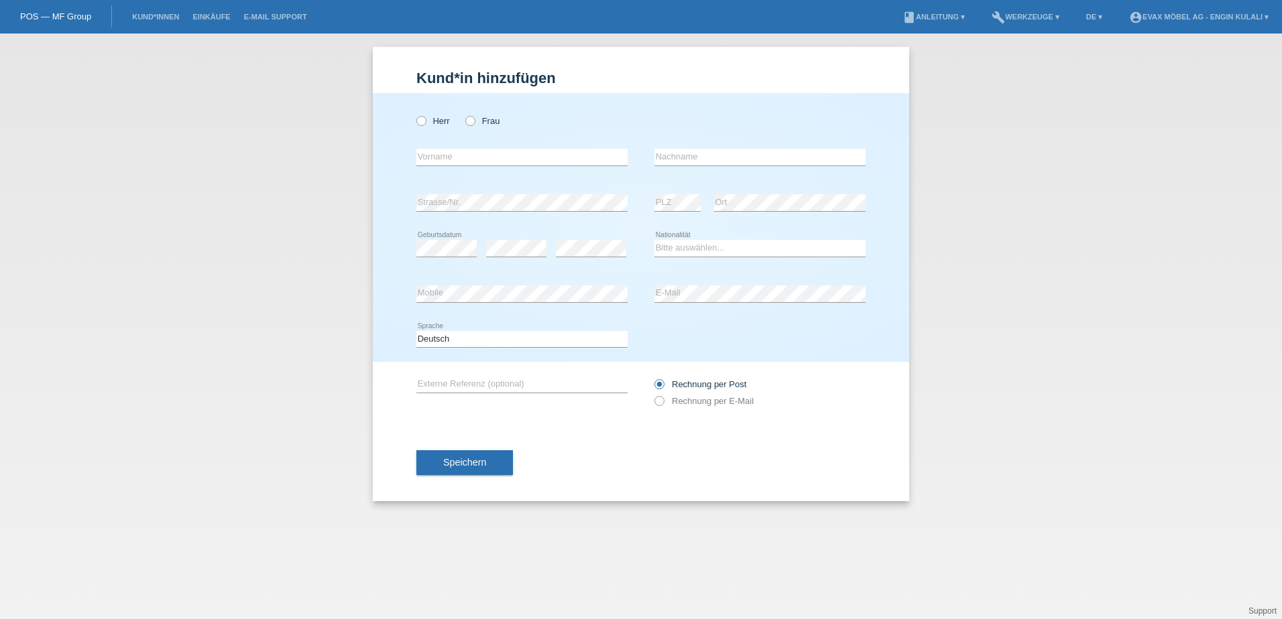 This screenshot has width=1282, height=619. What do you see at coordinates (1262, 611) in the screenshot?
I see `a: Support` at bounding box center [1262, 611].